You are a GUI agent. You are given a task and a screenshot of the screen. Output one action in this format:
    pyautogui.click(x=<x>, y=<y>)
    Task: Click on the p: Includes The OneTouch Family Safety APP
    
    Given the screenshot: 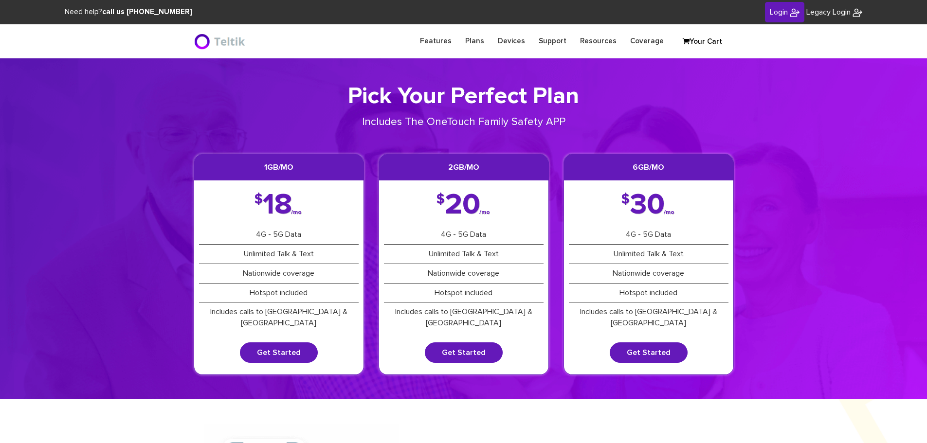 What is the action you would take?
    pyautogui.click(x=463, y=122)
    